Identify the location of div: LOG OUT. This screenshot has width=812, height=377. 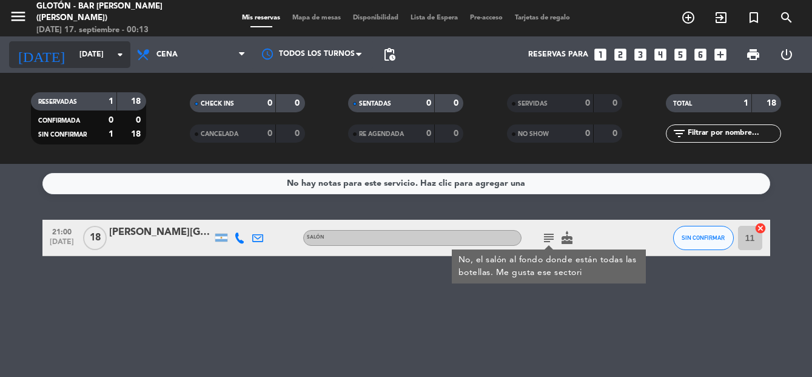
(786, 55).